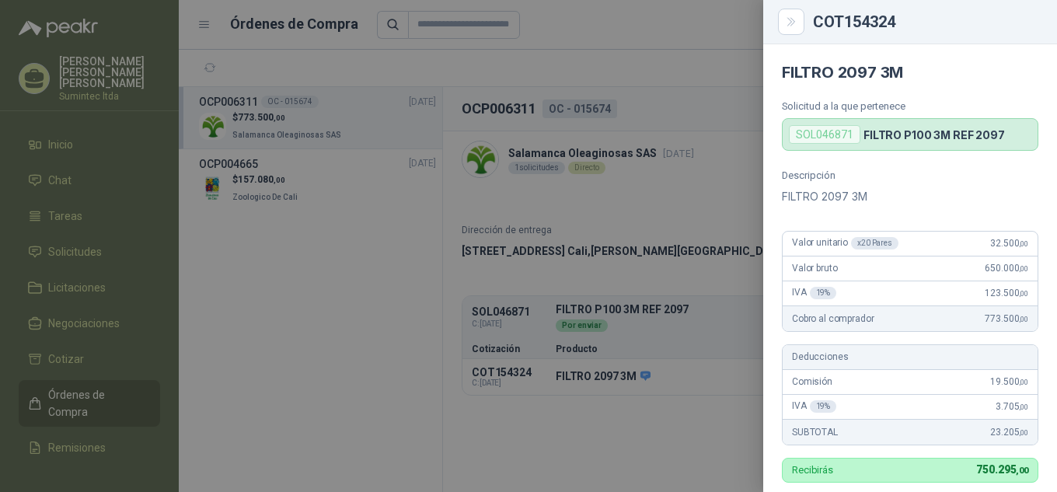  What do you see at coordinates (1007, 268) in the screenshot?
I see `span: 650.000` at bounding box center [1007, 268].